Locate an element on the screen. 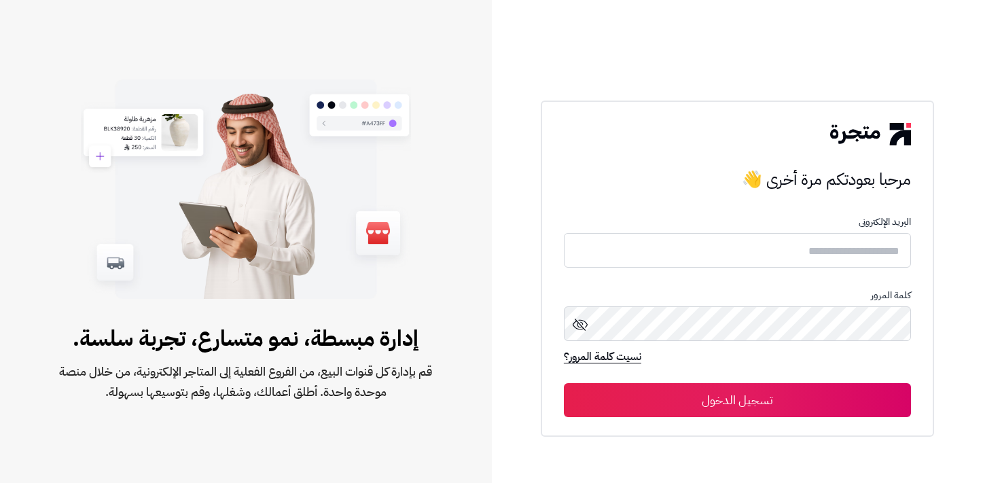 The image size is (983, 483). p: كلمة المرور is located at coordinates (737, 295).